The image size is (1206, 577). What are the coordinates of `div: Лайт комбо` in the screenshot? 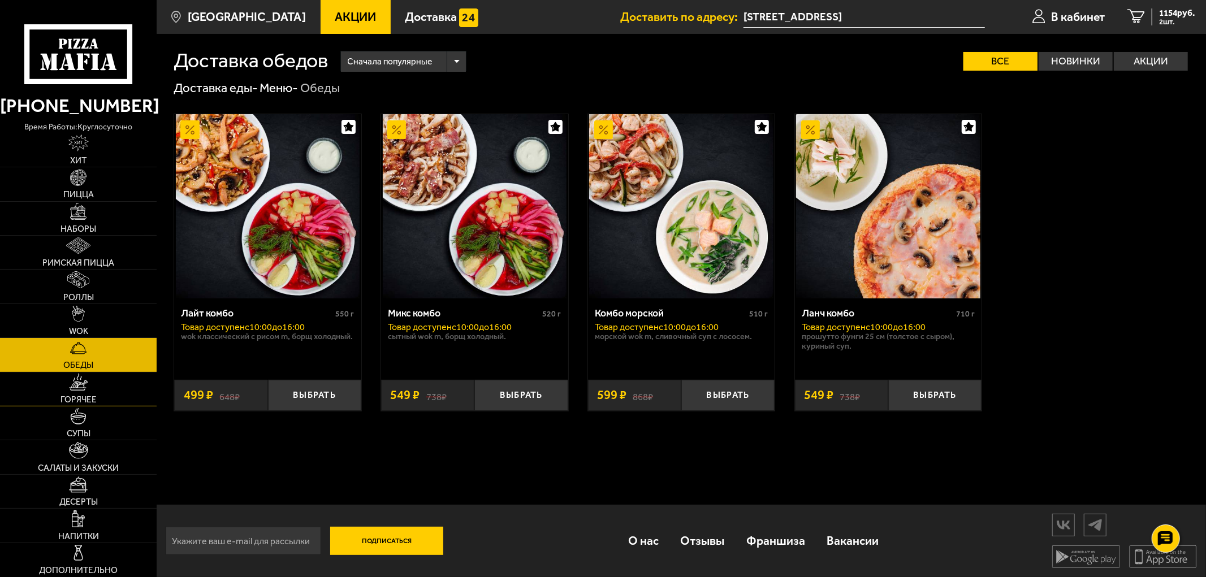 It's located at (257, 313).